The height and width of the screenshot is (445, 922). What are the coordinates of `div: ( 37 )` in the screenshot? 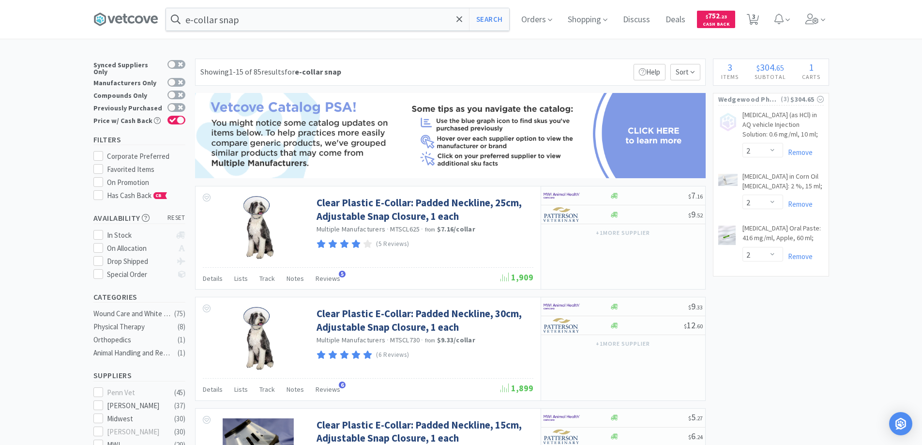 It's located at (180, 406).